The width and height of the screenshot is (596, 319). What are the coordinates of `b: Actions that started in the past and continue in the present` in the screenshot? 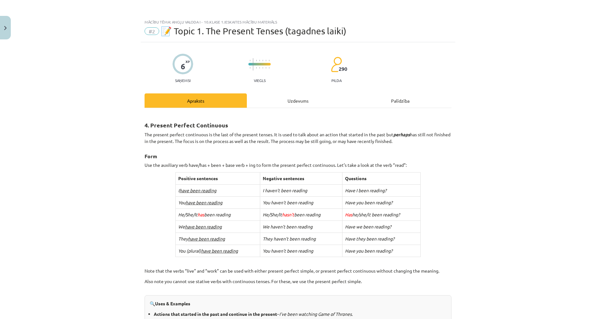 It's located at (215, 314).